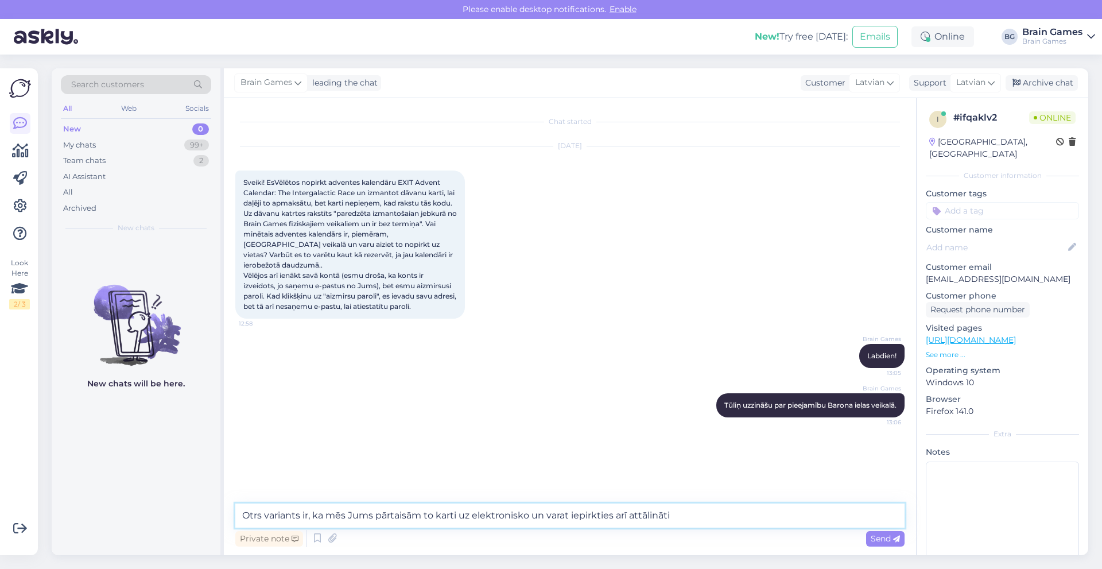 The height and width of the screenshot is (569, 1102). What do you see at coordinates (1002, 355) in the screenshot?
I see `p: See more ...` at bounding box center [1002, 355].